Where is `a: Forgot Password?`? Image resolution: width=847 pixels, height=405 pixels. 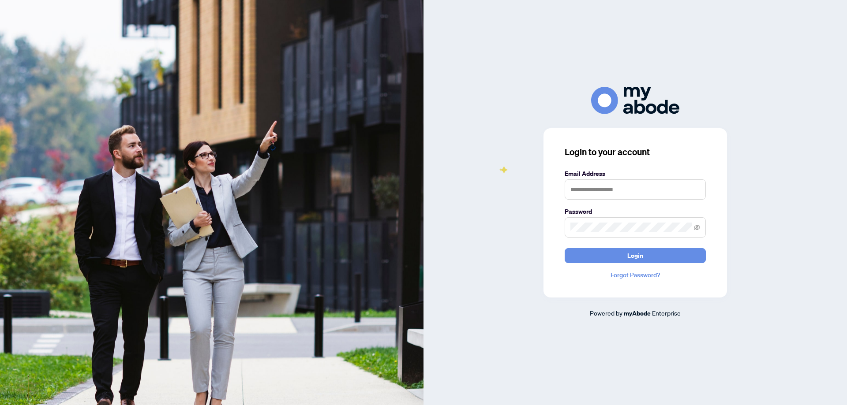 a: Forgot Password? is located at coordinates (635, 275).